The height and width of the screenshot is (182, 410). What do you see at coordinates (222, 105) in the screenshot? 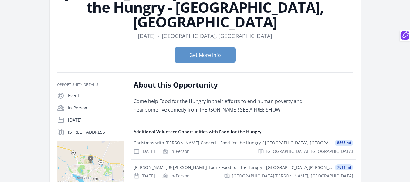
I see `p: Come help Food for the Hungry in their efforts to end human poverty and hear some live comedy fro...` at bounding box center [222, 105].